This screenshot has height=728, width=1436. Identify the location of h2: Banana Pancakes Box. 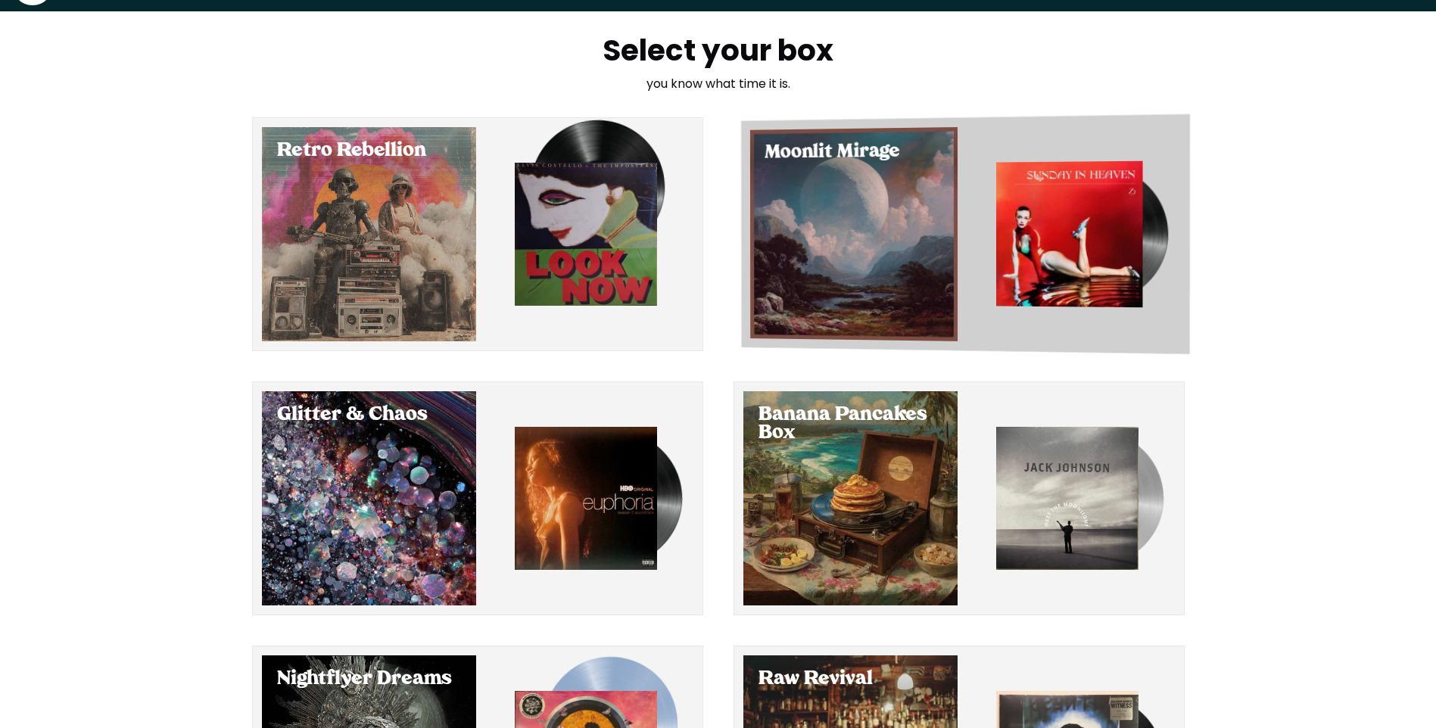
(850, 425).